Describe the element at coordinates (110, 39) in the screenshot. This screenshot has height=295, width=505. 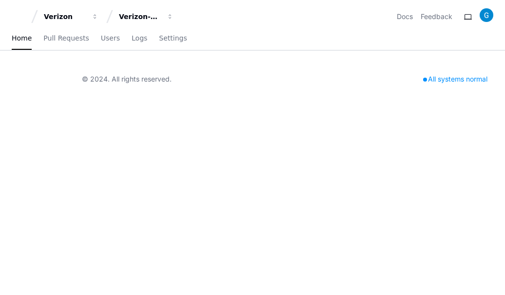
I see `a: Users` at that location.